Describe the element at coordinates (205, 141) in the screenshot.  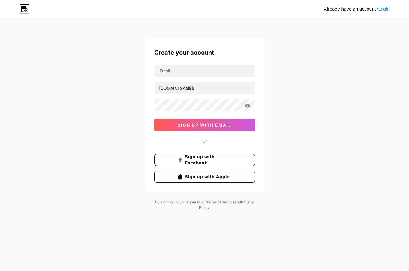
I see `div: Or` at that location.